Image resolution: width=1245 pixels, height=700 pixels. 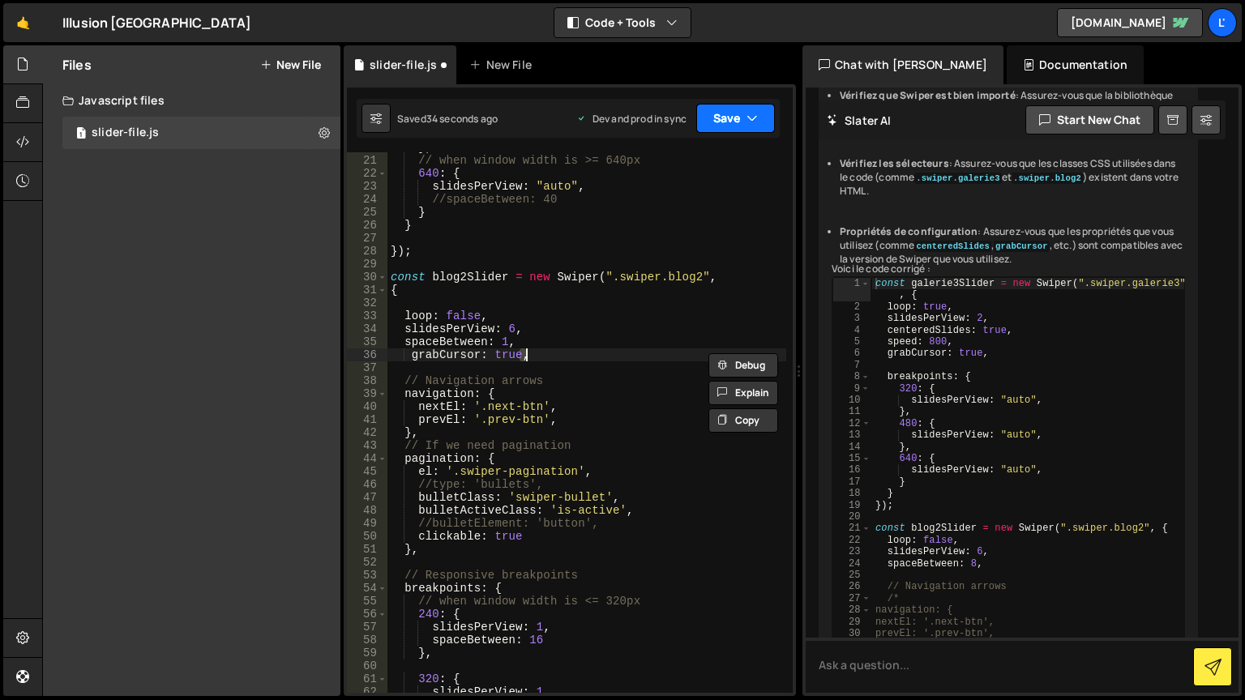 What do you see at coordinates (367, 433) in the screenshot?
I see `div: 42` at bounding box center [367, 433].